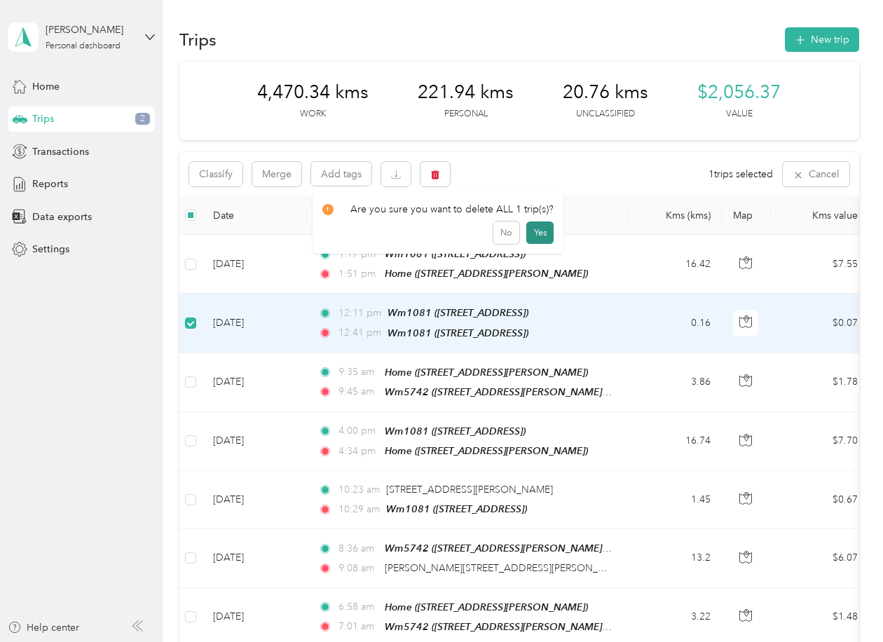 This screenshot has width=883, height=642. I want to click on span: Settings, so click(50, 249).